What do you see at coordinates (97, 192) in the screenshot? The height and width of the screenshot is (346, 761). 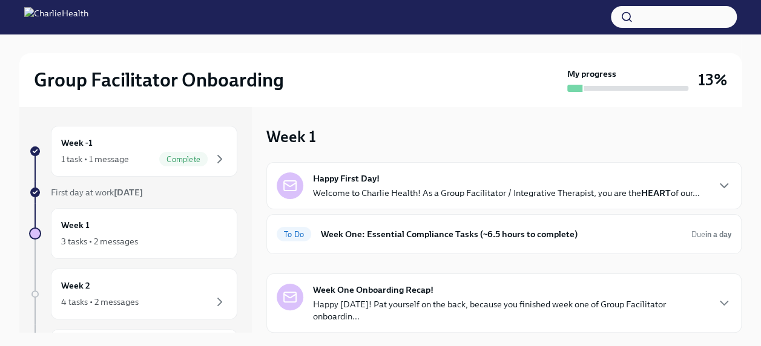 I see `span: First day at work` at bounding box center [97, 192].